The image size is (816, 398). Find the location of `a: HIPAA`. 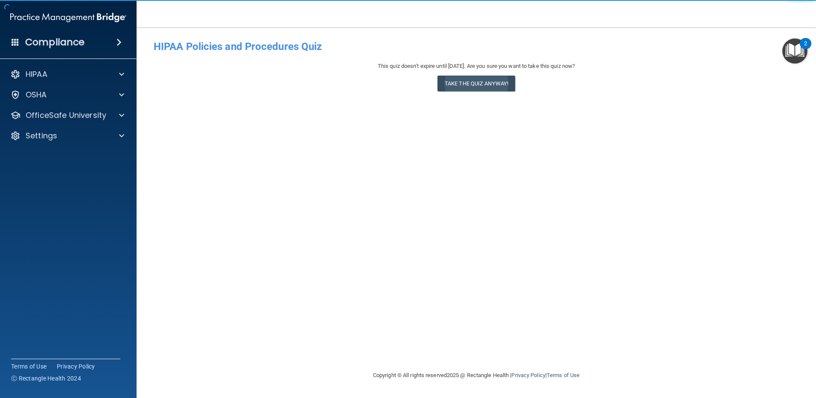

a: HIPAA is located at coordinates (67, 74).